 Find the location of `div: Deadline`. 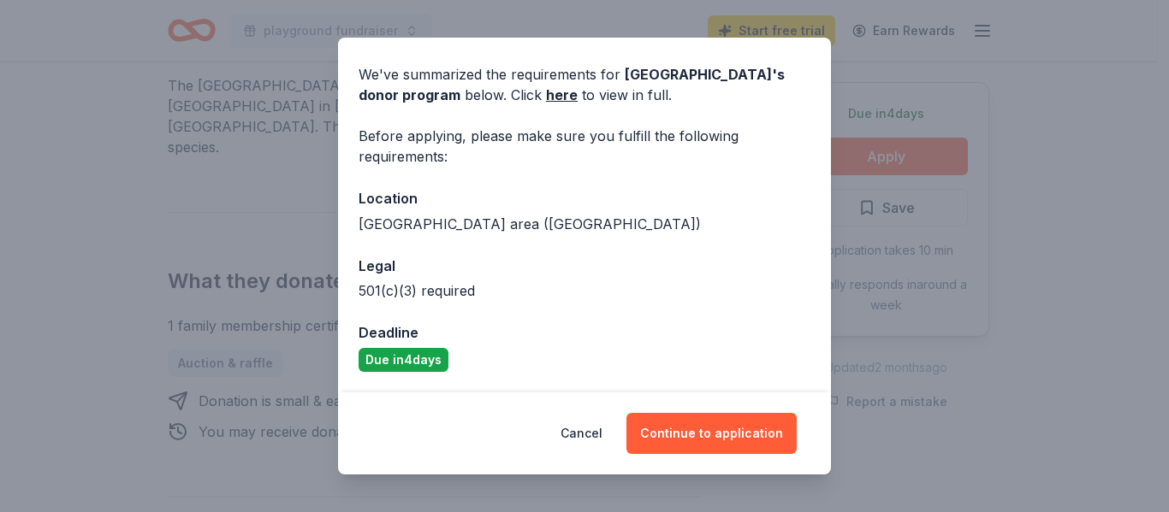

div: Deadline is located at coordinates (584, 333).